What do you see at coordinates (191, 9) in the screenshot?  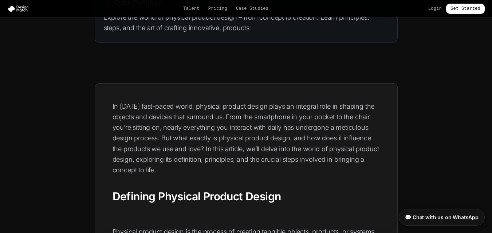 I see `a: Talent` at bounding box center [191, 9].